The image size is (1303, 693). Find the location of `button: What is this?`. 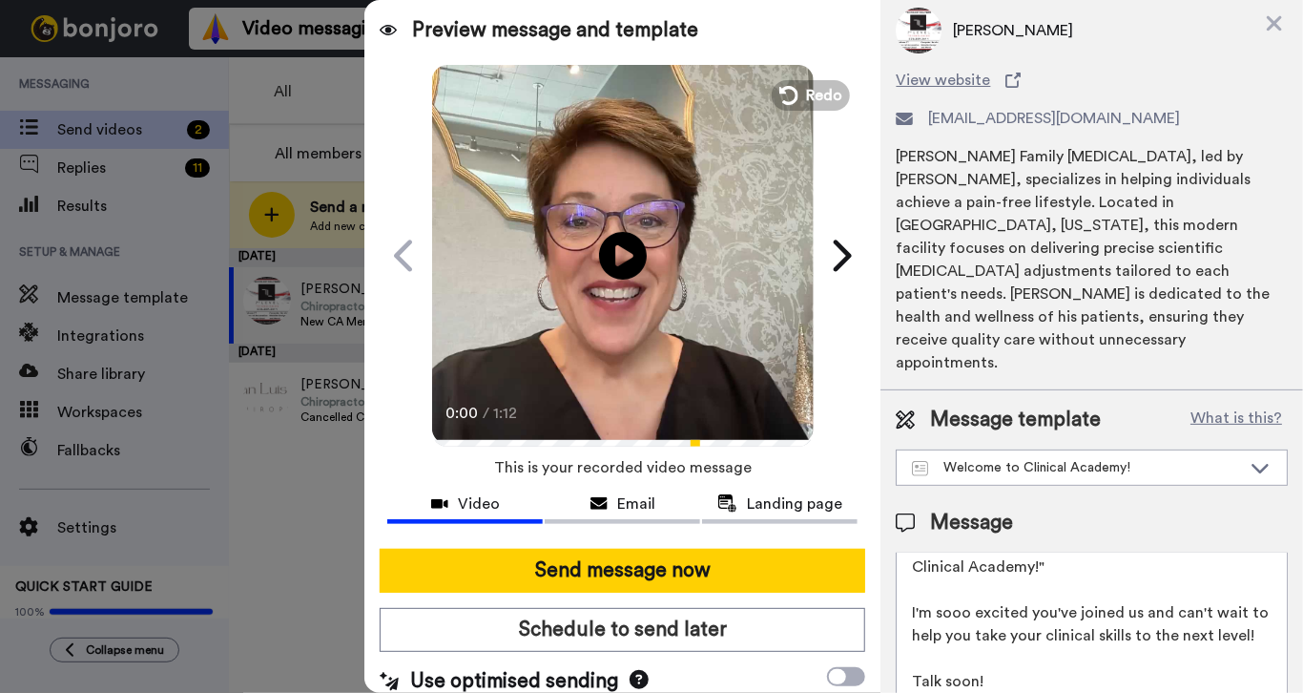

button: What is this? is located at coordinates (1236, 420).